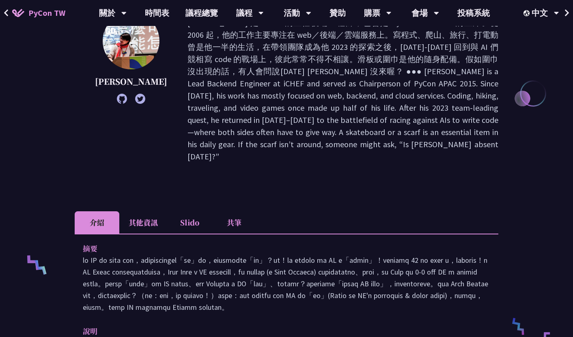 This screenshot has width=573, height=337. What do you see at coordinates (279, 331) in the screenshot?
I see `p: 說明` at bounding box center [279, 331].